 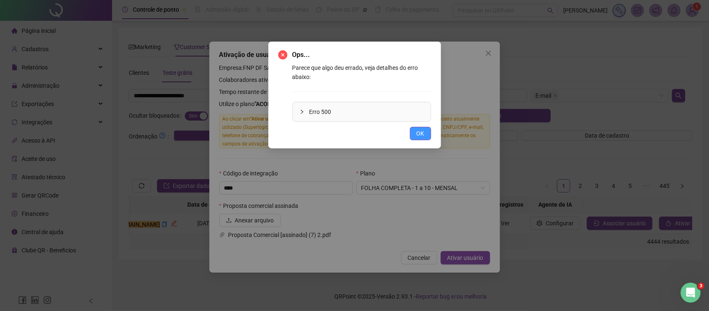 I want to click on div: Erro 500, so click(x=362, y=112).